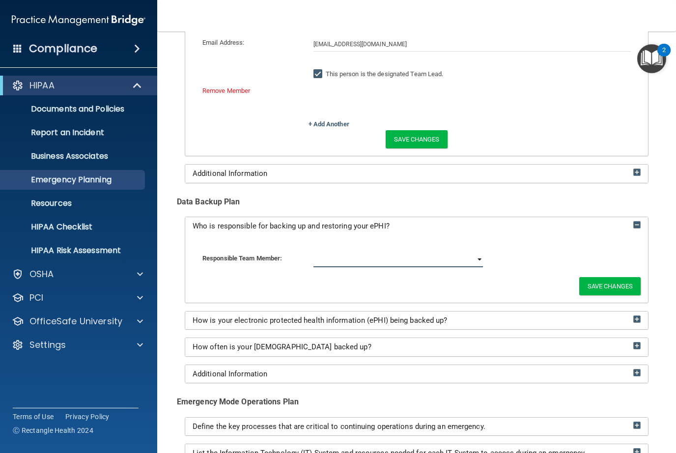 The image size is (676, 453). Describe the element at coordinates (417, 226) in the screenshot. I see `a: Who is responsible for backing up and restoring your ePHI?` at that location.